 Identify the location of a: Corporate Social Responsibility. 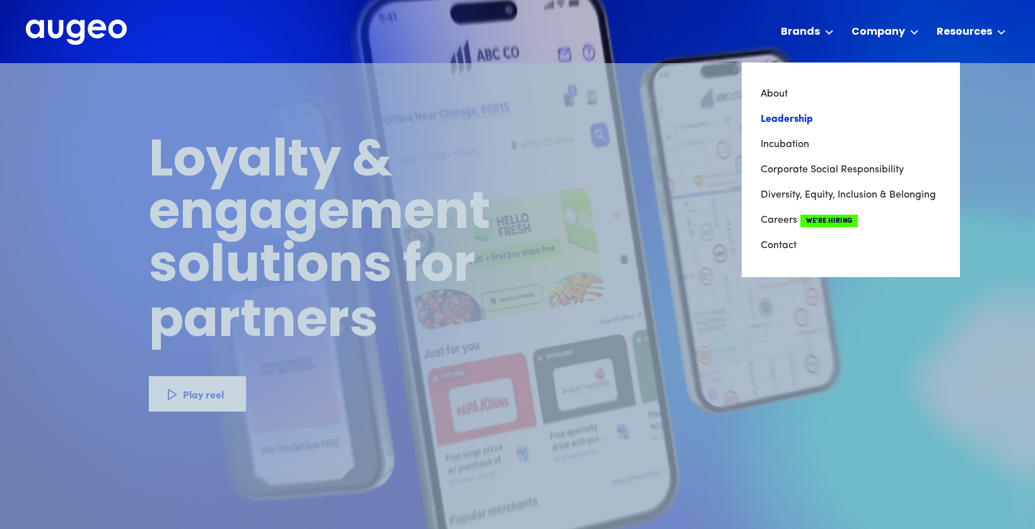
(851, 170).